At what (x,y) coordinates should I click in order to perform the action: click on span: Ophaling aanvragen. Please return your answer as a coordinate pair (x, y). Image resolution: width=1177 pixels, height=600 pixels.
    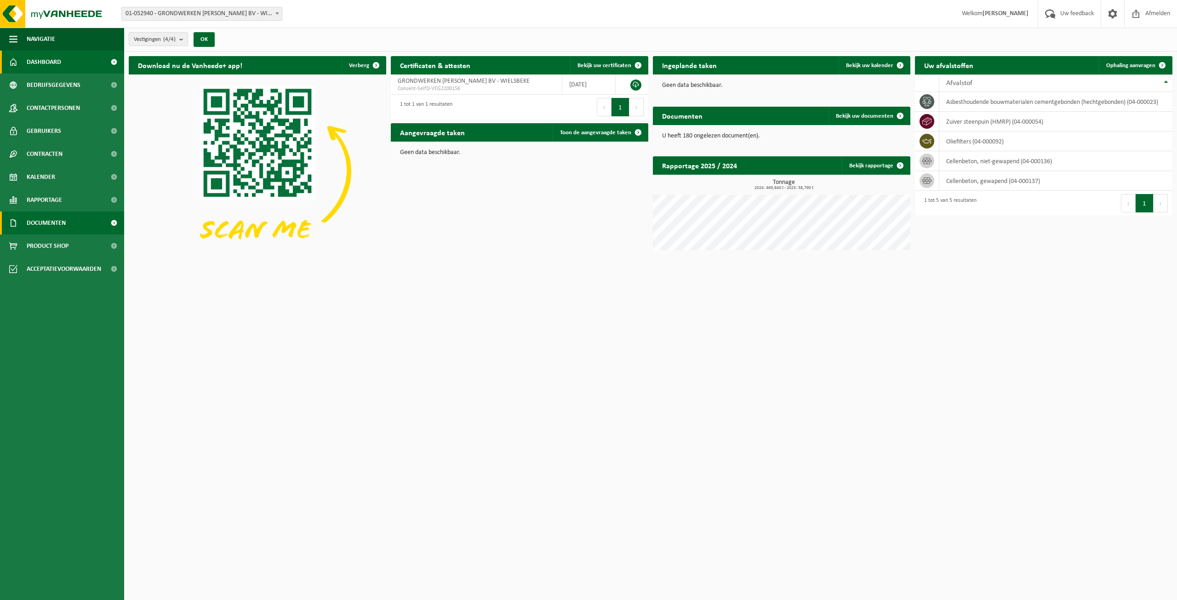
    Looking at the image, I should click on (1130, 65).